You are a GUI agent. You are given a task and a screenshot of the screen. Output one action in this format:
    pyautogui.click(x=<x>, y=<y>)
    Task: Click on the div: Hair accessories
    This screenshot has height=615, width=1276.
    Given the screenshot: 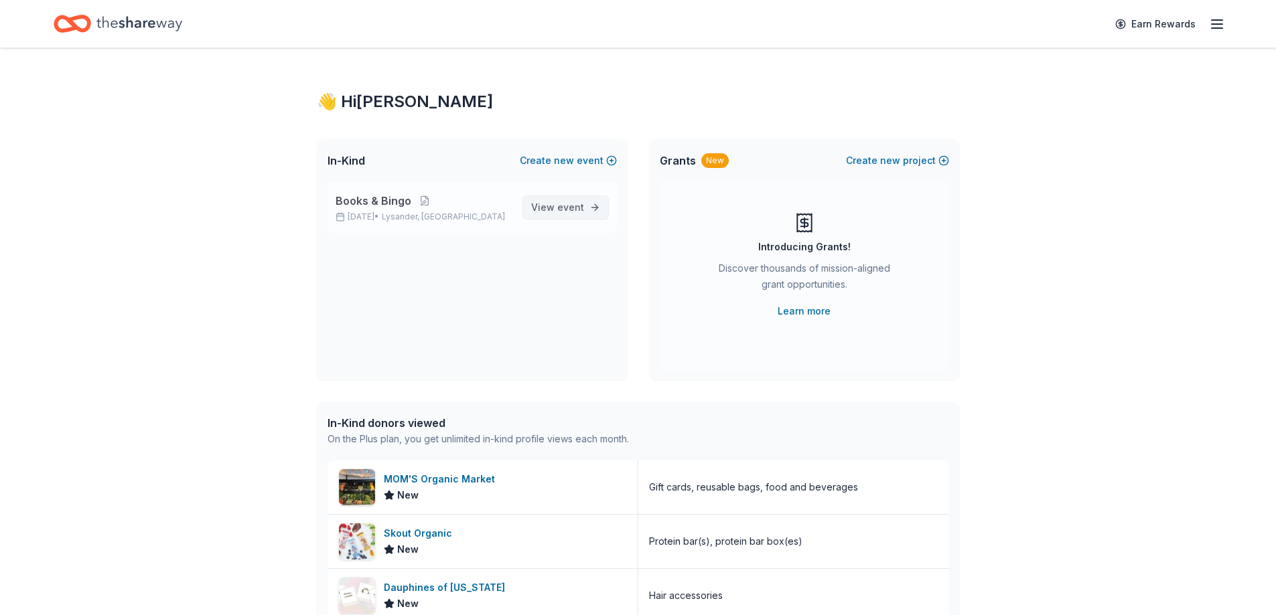 What is the action you would take?
    pyautogui.click(x=686, y=596)
    